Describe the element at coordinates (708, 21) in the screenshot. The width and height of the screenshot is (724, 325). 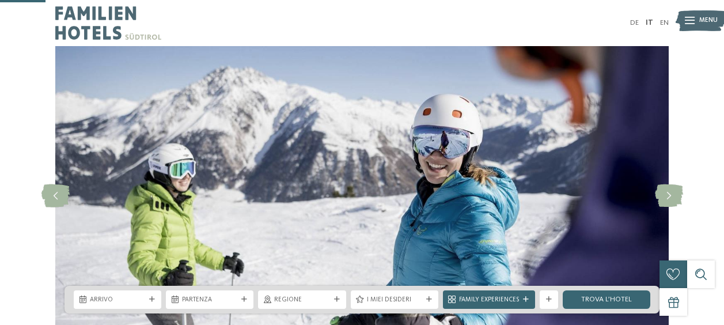
I see `span: Menu` at that location.